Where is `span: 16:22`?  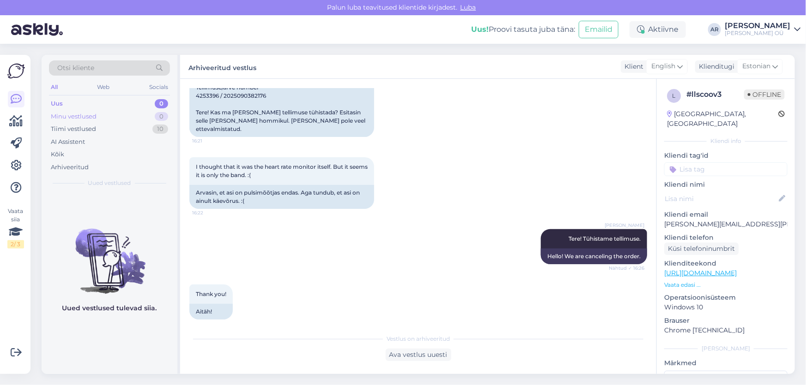
span: 16:22 is located at coordinates (209, 213).